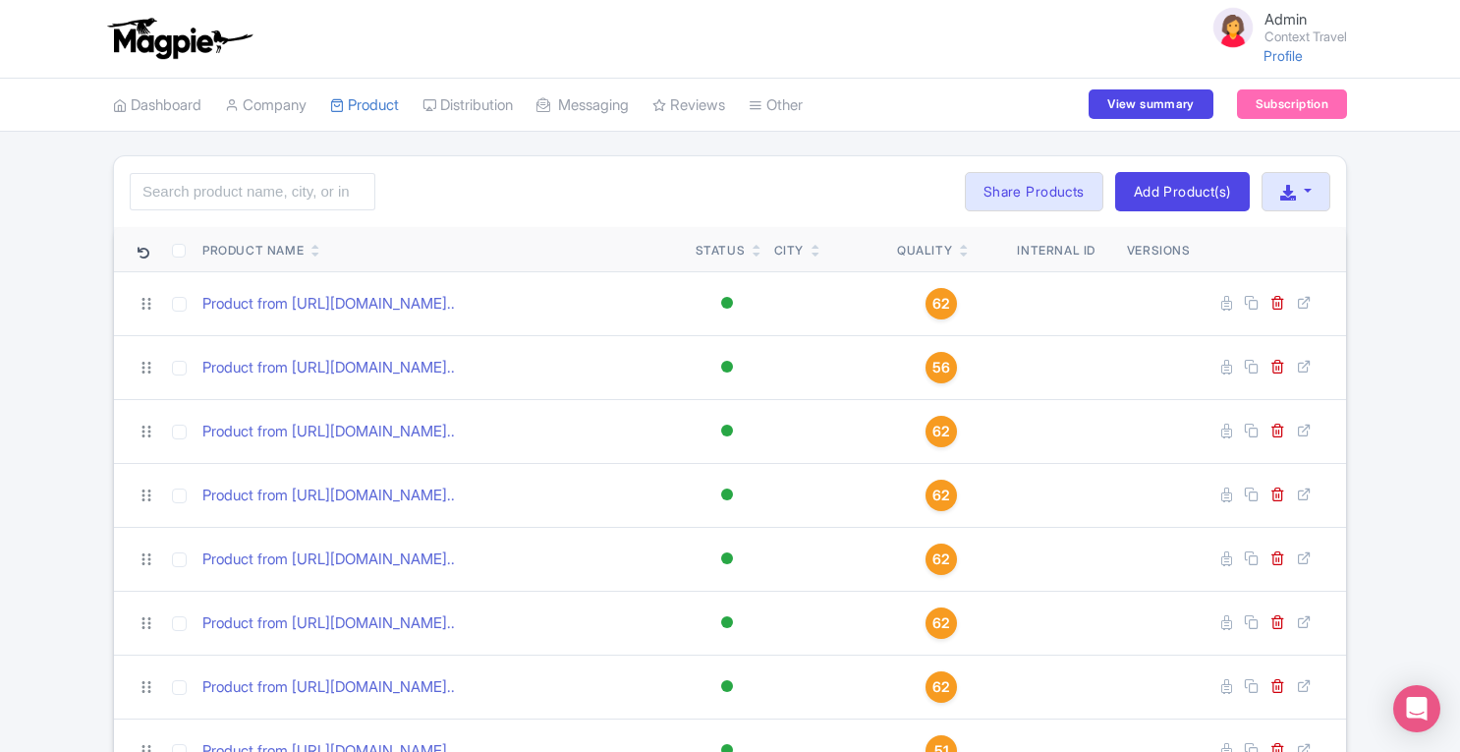 The image size is (1460, 752). I want to click on a: Messaging, so click(583, 105).